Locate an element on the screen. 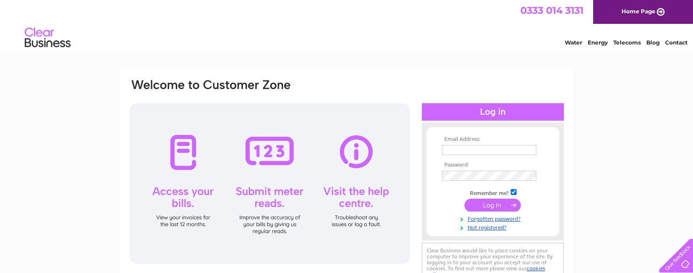 The height and width of the screenshot is (273, 693). td: Remember me? is located at coordinates (493, 192).